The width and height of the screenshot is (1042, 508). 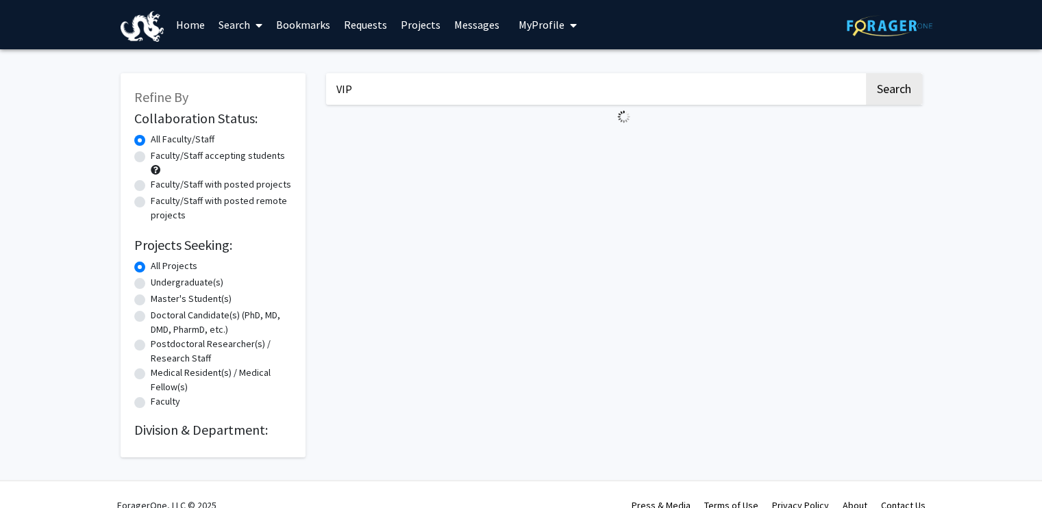 What do you see at coordinates (143, 26) in the screenshot?
I see `img: Drexel University Logo` at bounding box center [143, 26].